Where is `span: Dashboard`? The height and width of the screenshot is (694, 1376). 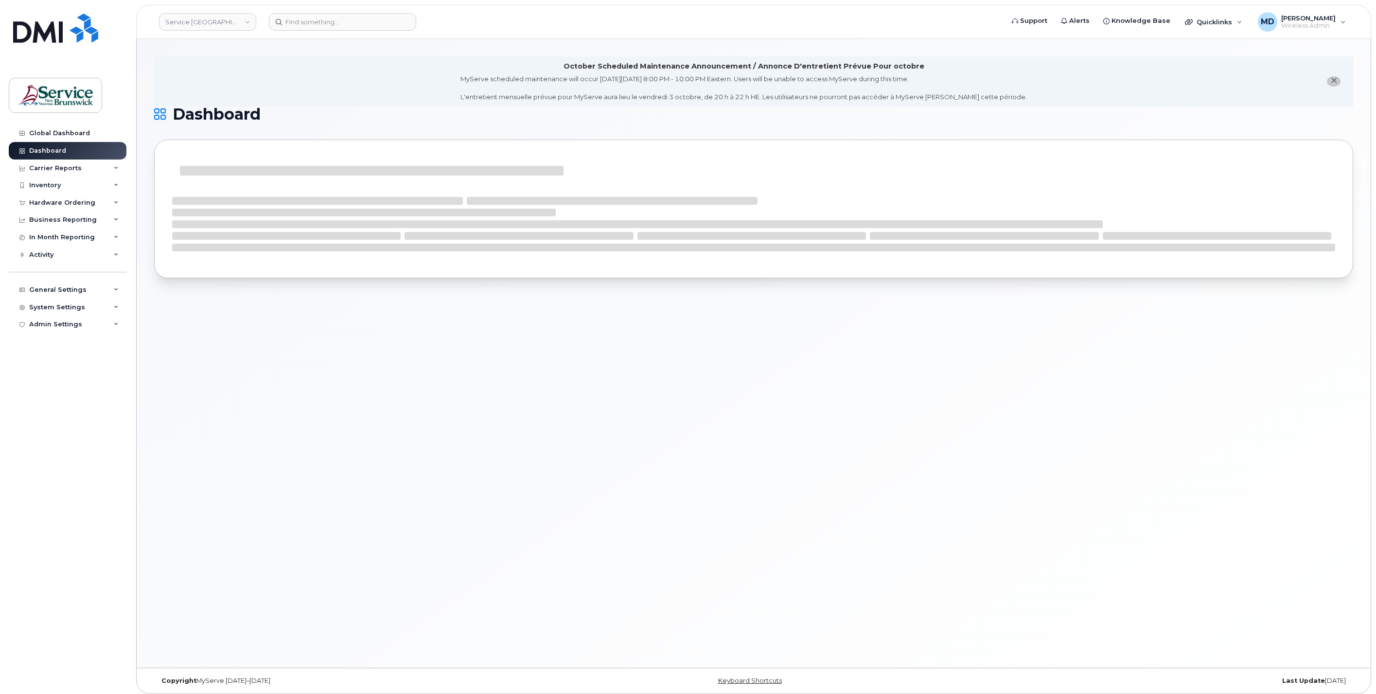 span: Dashboard is located at coordinates (216, 114).